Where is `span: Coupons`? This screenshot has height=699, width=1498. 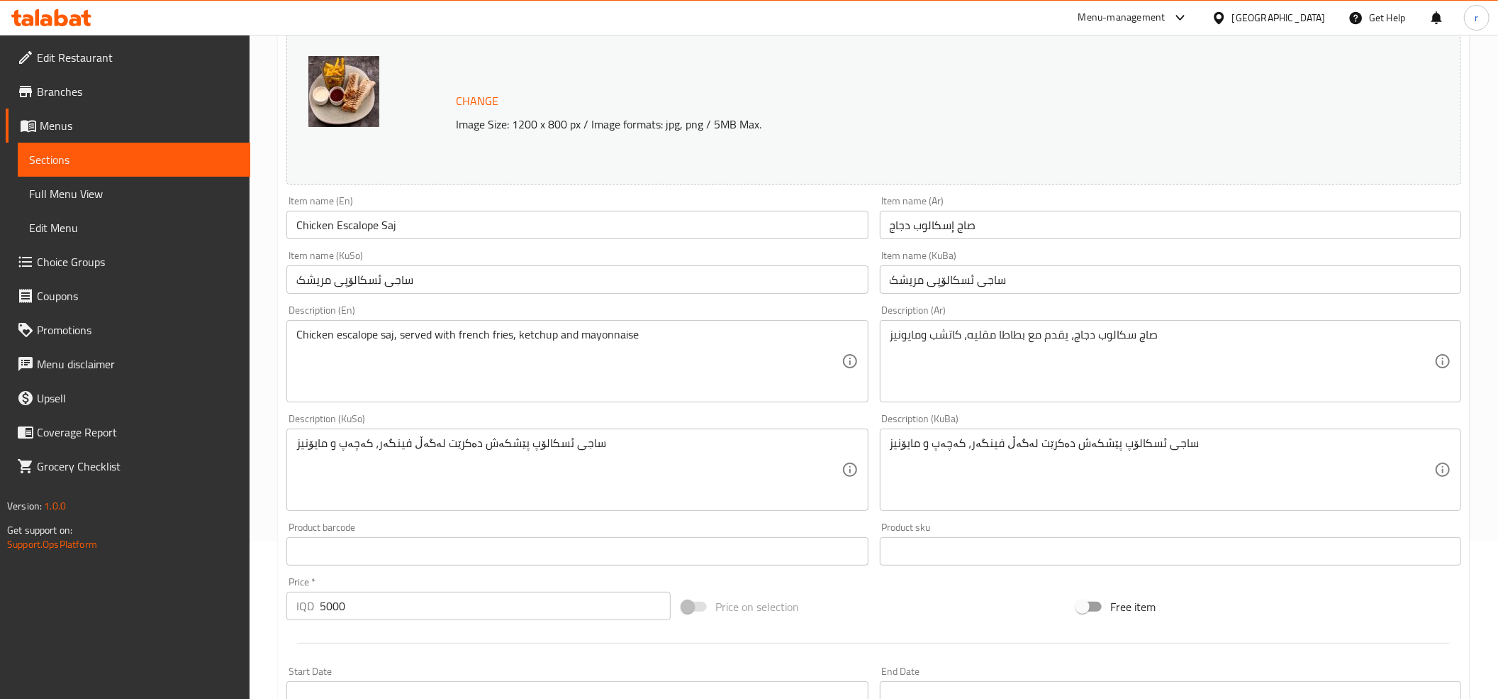 span: Coupons is located at coordinates (138, 296).